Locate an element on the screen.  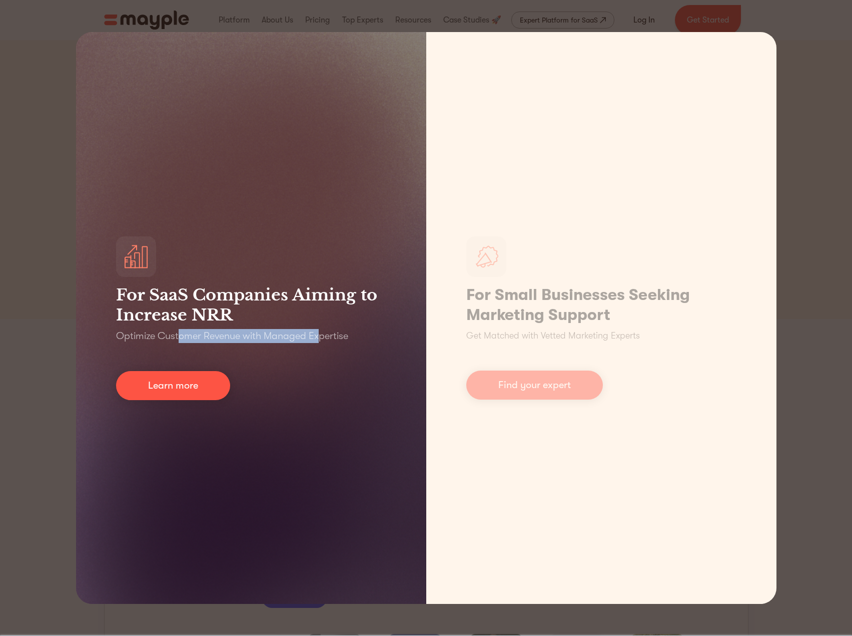
p: Optimize Customer Revenue with Managed Expertise is located at coordinates (232, 336).